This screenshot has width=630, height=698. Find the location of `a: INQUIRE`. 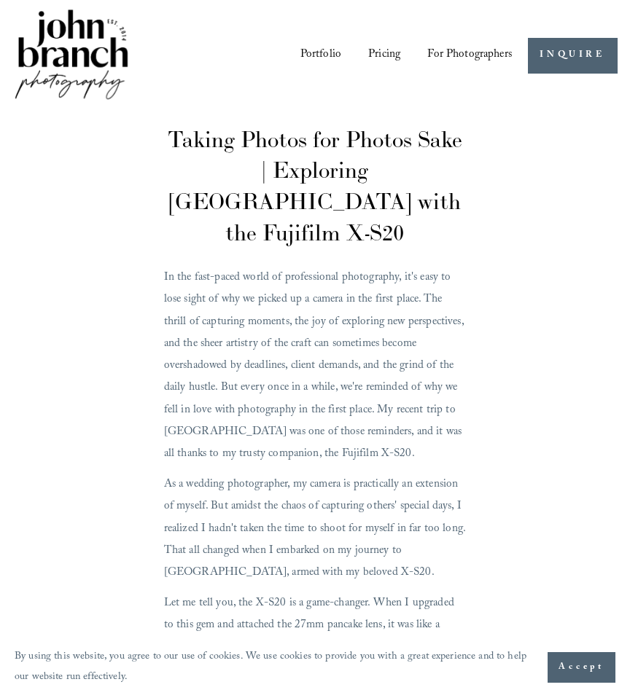

a: INQUIRE is located at coordinates (572, 55).